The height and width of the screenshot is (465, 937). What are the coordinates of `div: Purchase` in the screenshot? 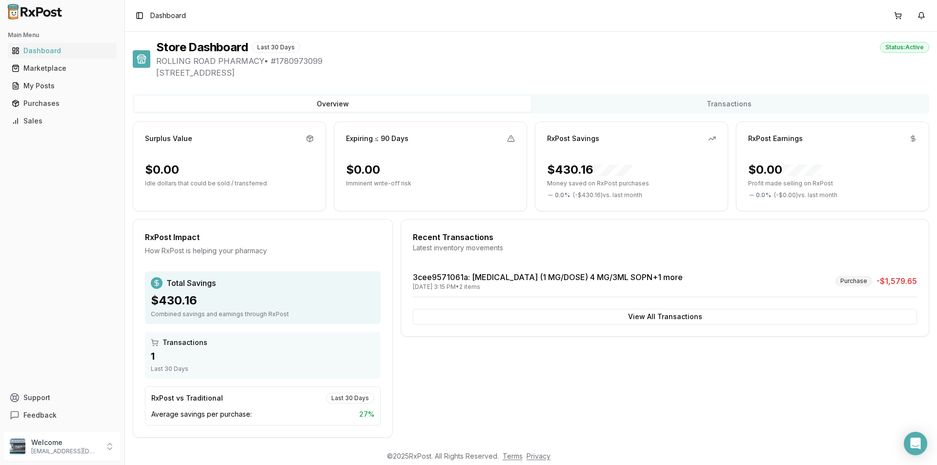 It's located at (854, 281).